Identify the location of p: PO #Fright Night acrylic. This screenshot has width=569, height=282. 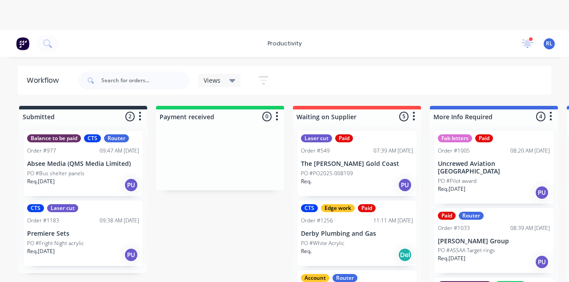
(56, 243).